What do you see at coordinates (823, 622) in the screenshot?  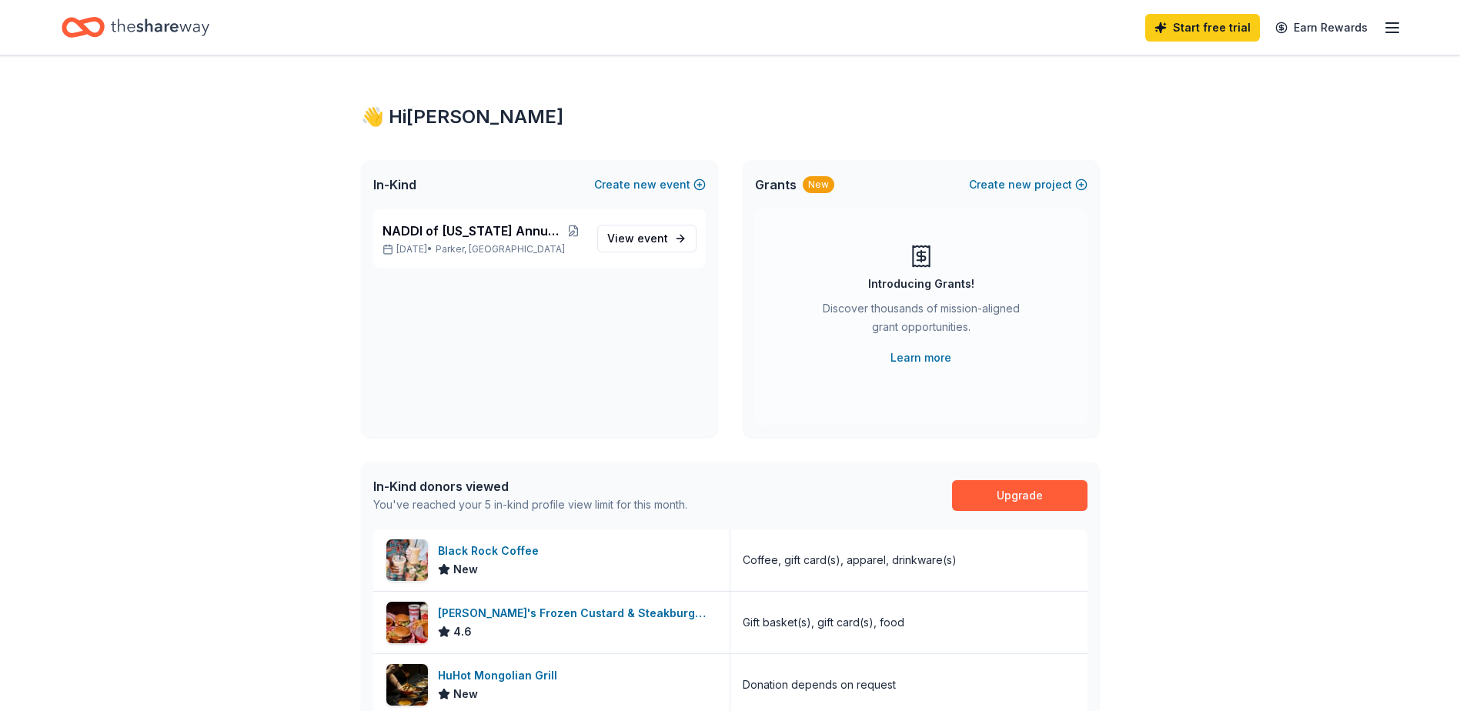 I see `div: Gift basket(s), gift card(s), food` at bounding box center [823, 622].